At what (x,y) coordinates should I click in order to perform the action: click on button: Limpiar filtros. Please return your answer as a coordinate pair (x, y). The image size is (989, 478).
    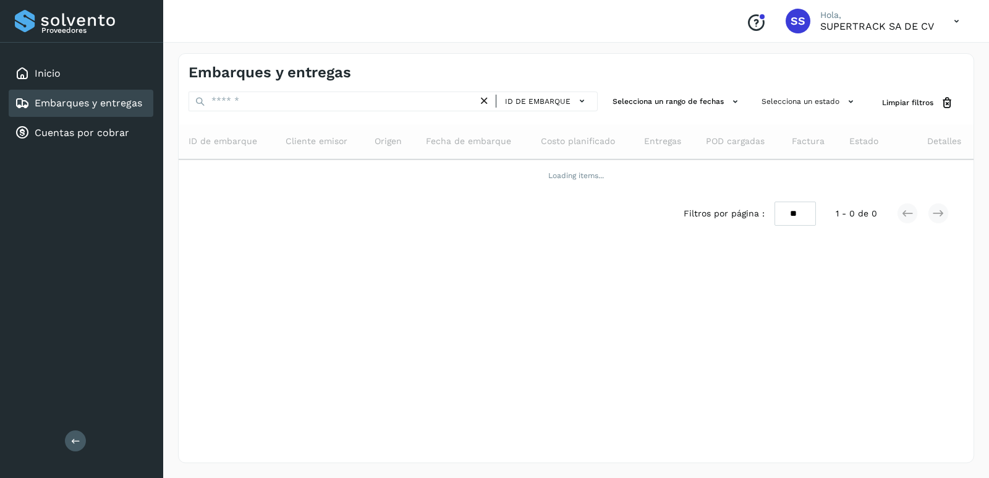
    Looking at the image, I should click on (918, 103).